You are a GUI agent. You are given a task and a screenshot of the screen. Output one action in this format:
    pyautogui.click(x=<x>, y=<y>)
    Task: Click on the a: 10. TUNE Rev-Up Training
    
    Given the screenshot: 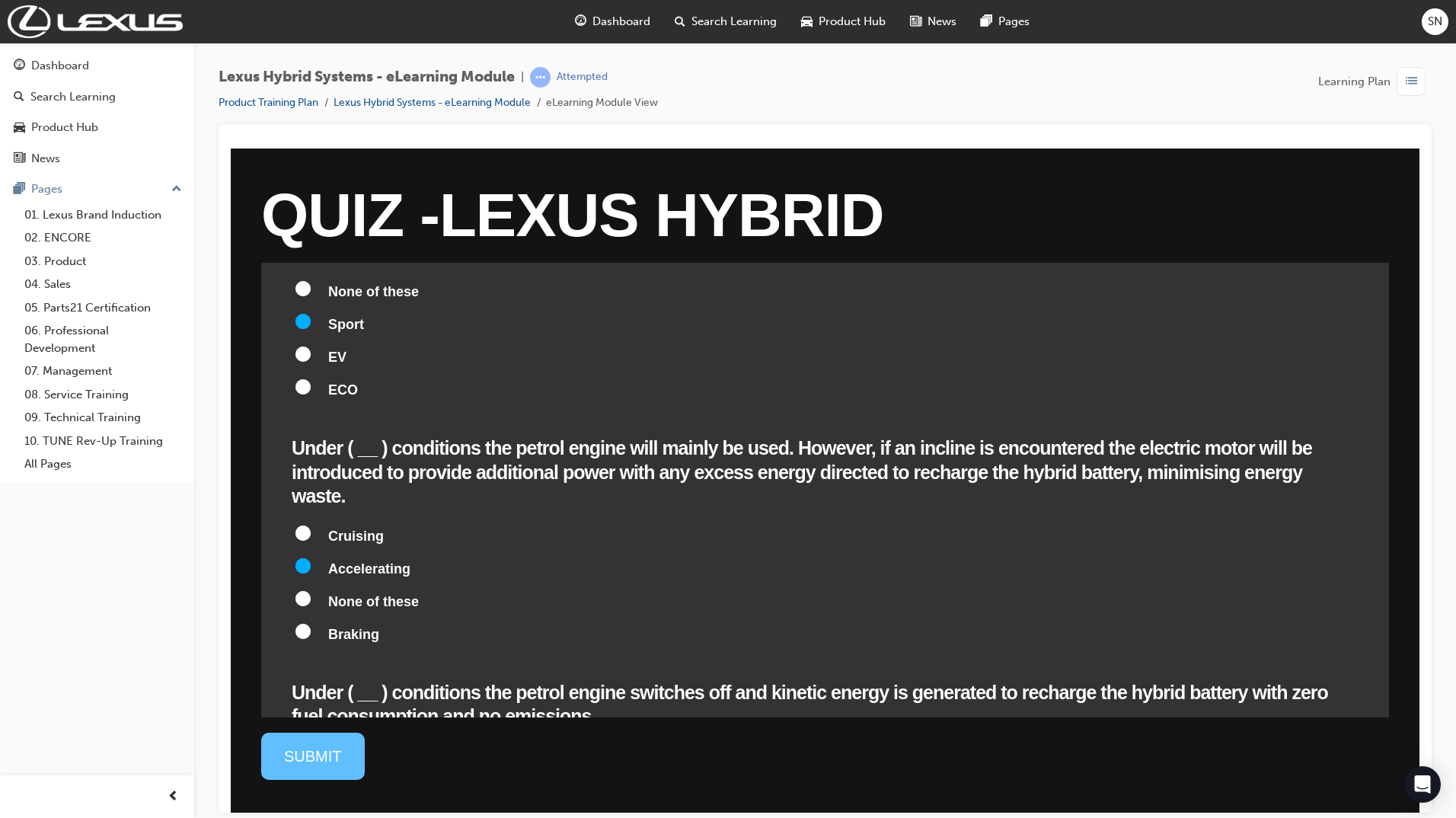 What is the action you would take?
    pyautogui.click(x=103, y=441)
    